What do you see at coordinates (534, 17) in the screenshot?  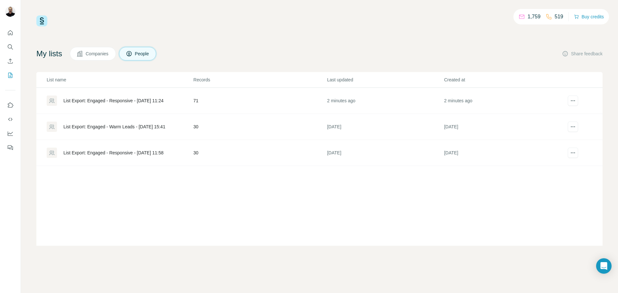 I see `p: 1,759` at bounding box center [534, 17].